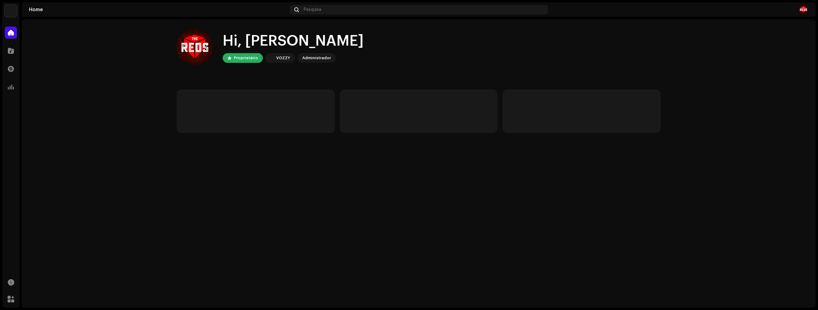 The width and height of the screenshot is (818, 310). What do you see at coordinates (283, 58) in the screenshot?
I see `div: VOZZY` at bounding box center [283, 58].